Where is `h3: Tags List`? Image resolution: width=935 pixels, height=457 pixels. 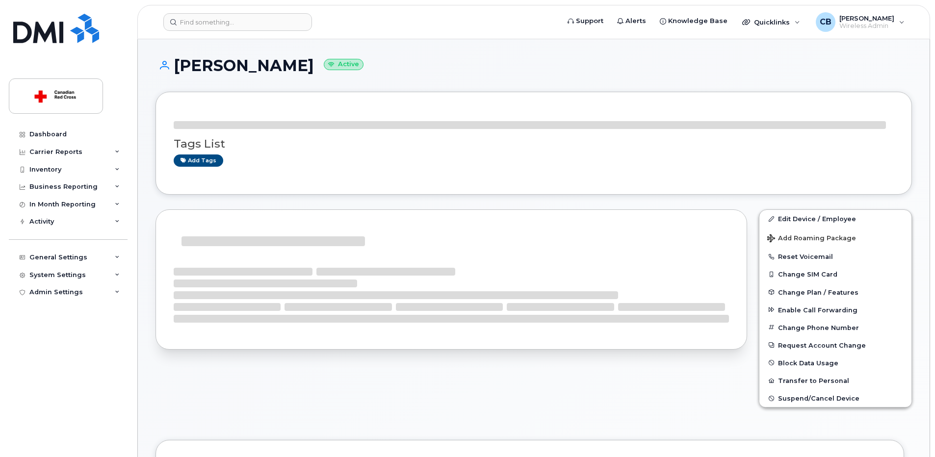
h3: Tags List is located at coordinates (534, 144).